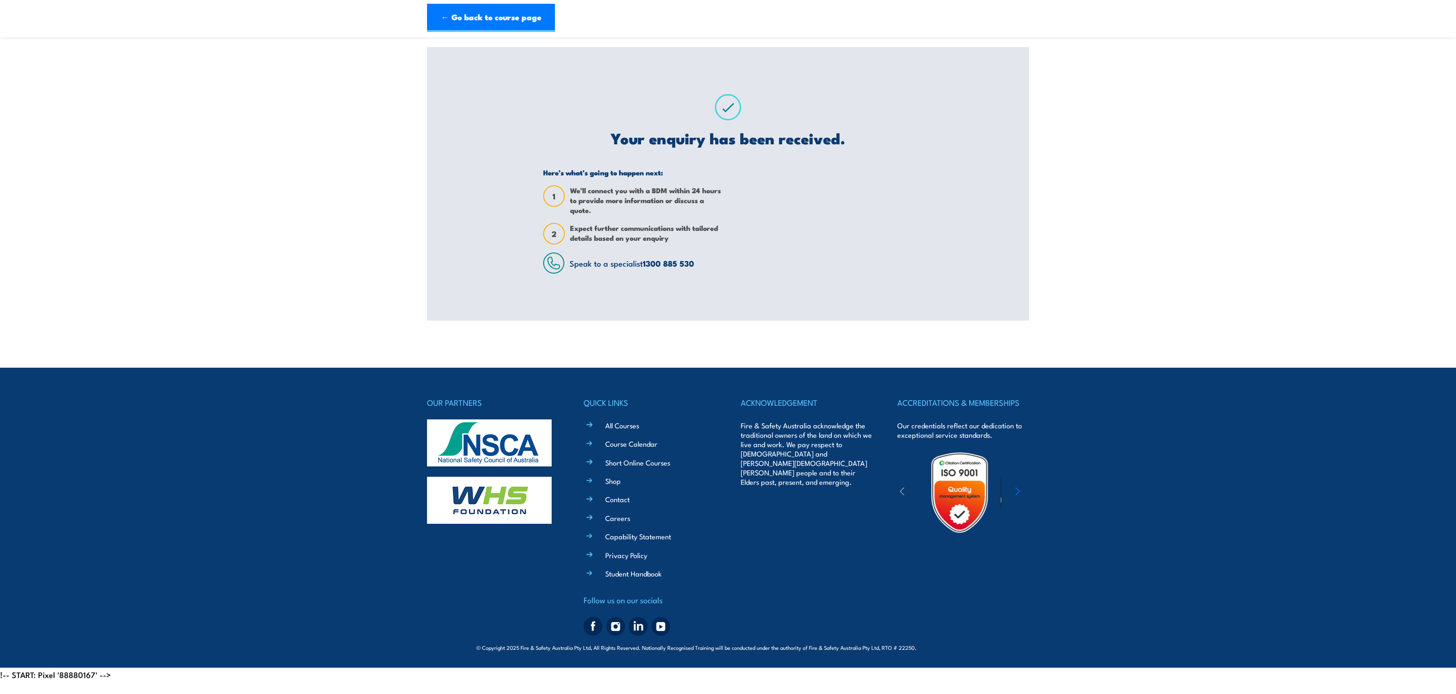 Image resolution: width=1456 pixels, height=694 pixels. Describe the element at coordinates (632, 172) in the screenshot. I see `h5: Here’s what’s going to happen next:` at that location.